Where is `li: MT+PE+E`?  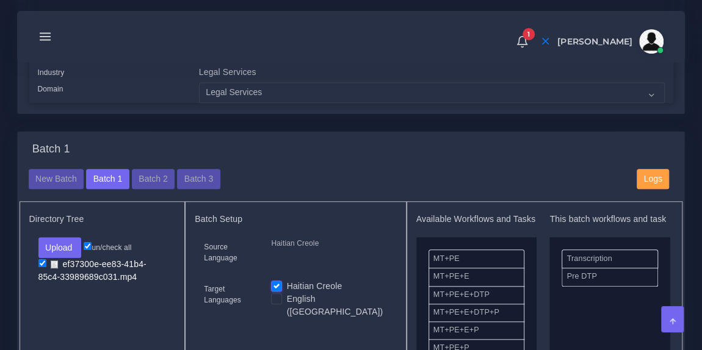 li: MT+PE+E is located at coordinates (477, 277).